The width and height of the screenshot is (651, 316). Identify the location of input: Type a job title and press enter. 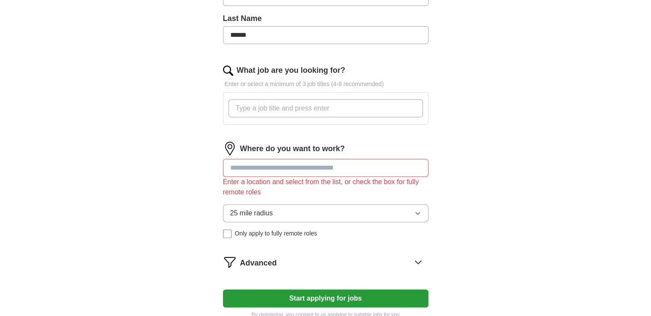
(326, 108).